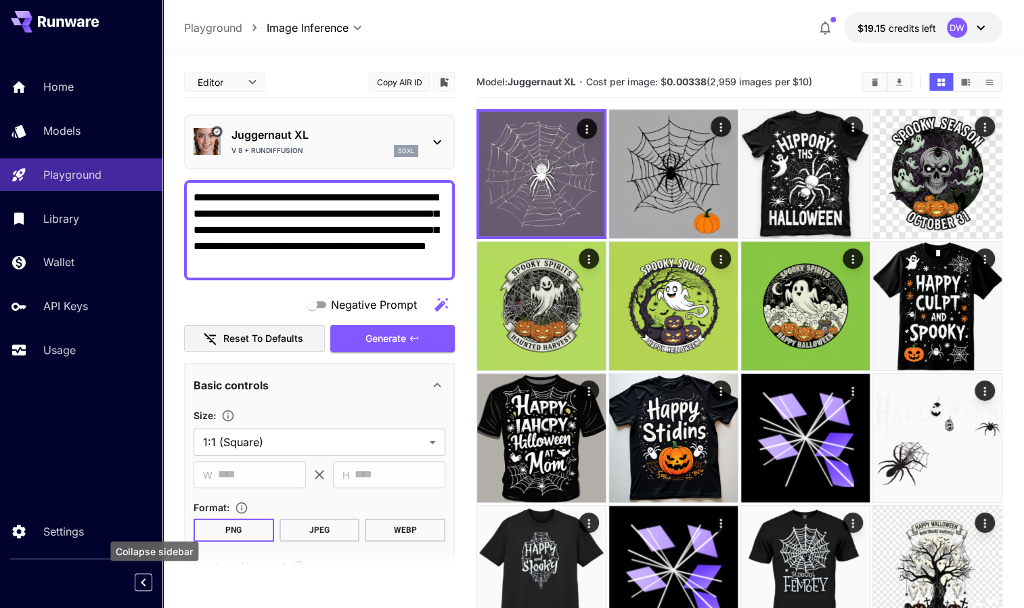 The image size is (1024, 608). What do you see at coordinates (64, 531) in the screenshot?
I see `p: Settings` at bounding box center [64, 531].